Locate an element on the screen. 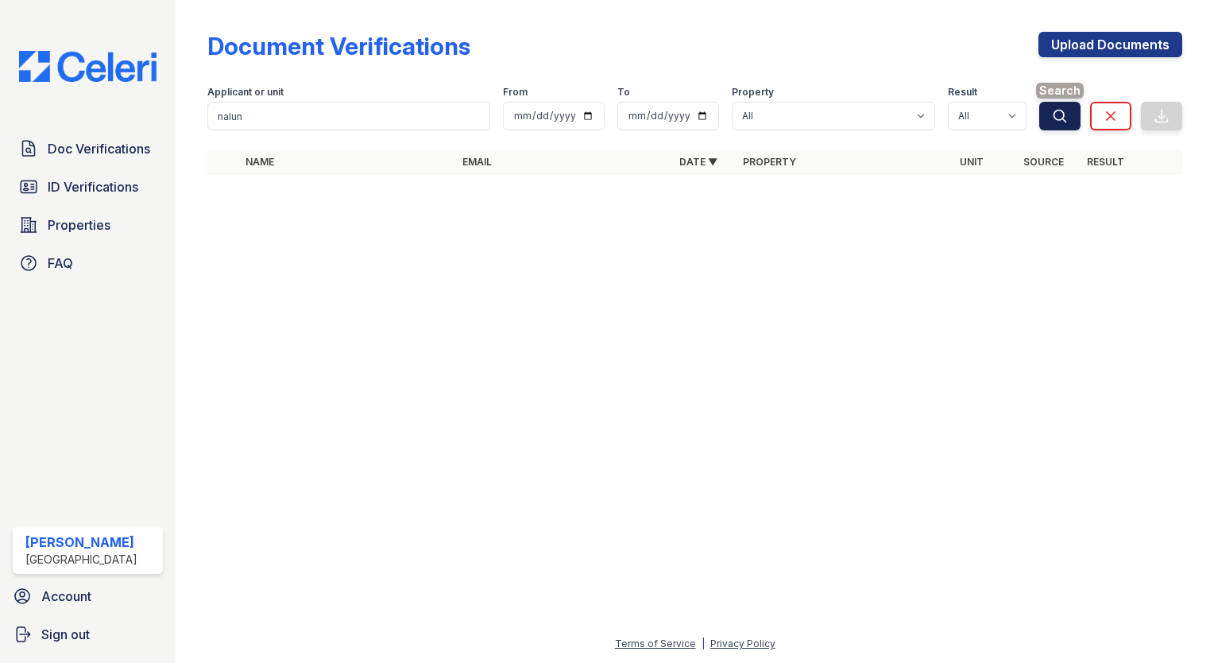 The image size is (1214, 663). span: Sign out is located at coordinates (65, 634).